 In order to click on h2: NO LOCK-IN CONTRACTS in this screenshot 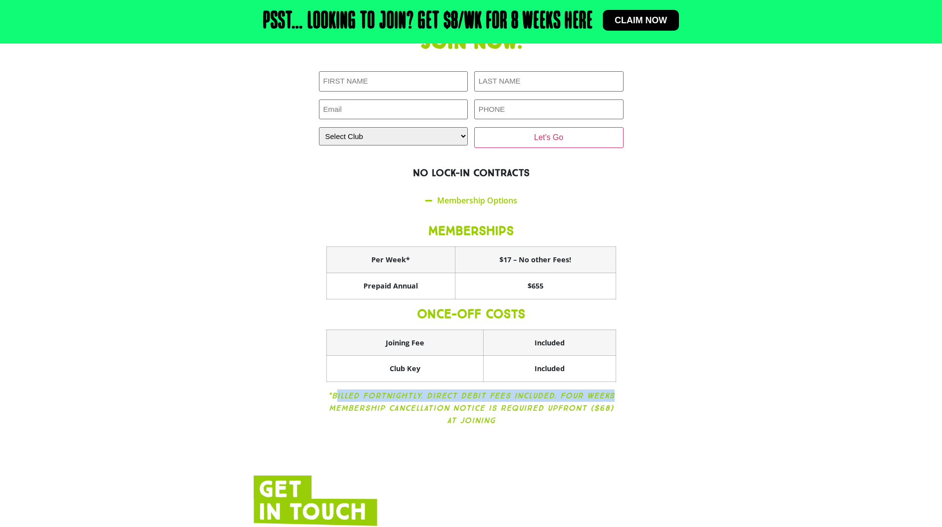, I will do `click(471, 173)`.